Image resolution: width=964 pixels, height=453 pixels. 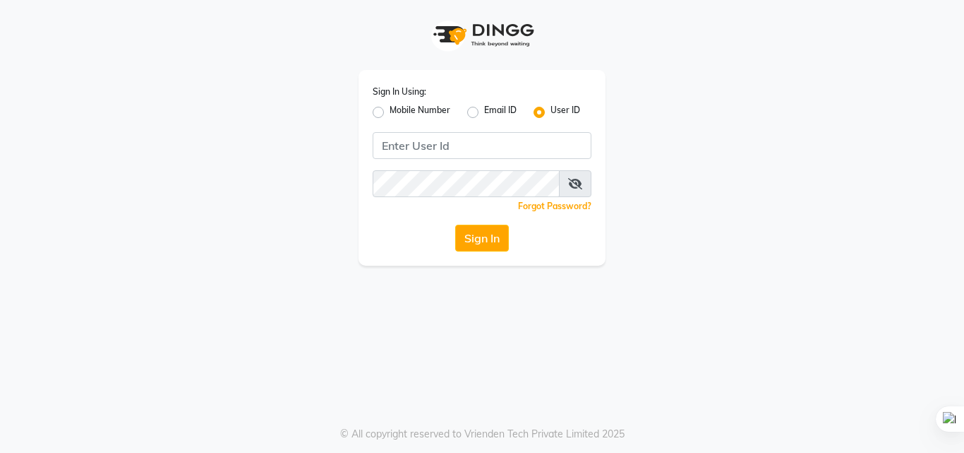 What do you see at coordinates (400, 92) in the screenshot?
I see `label: Sign In Using:` at bounding box center [400, 92].